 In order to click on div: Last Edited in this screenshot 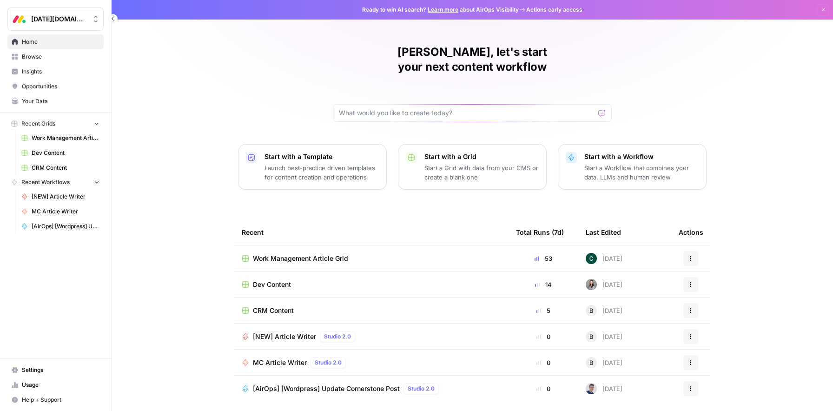, I will do `click(603, 232)`.